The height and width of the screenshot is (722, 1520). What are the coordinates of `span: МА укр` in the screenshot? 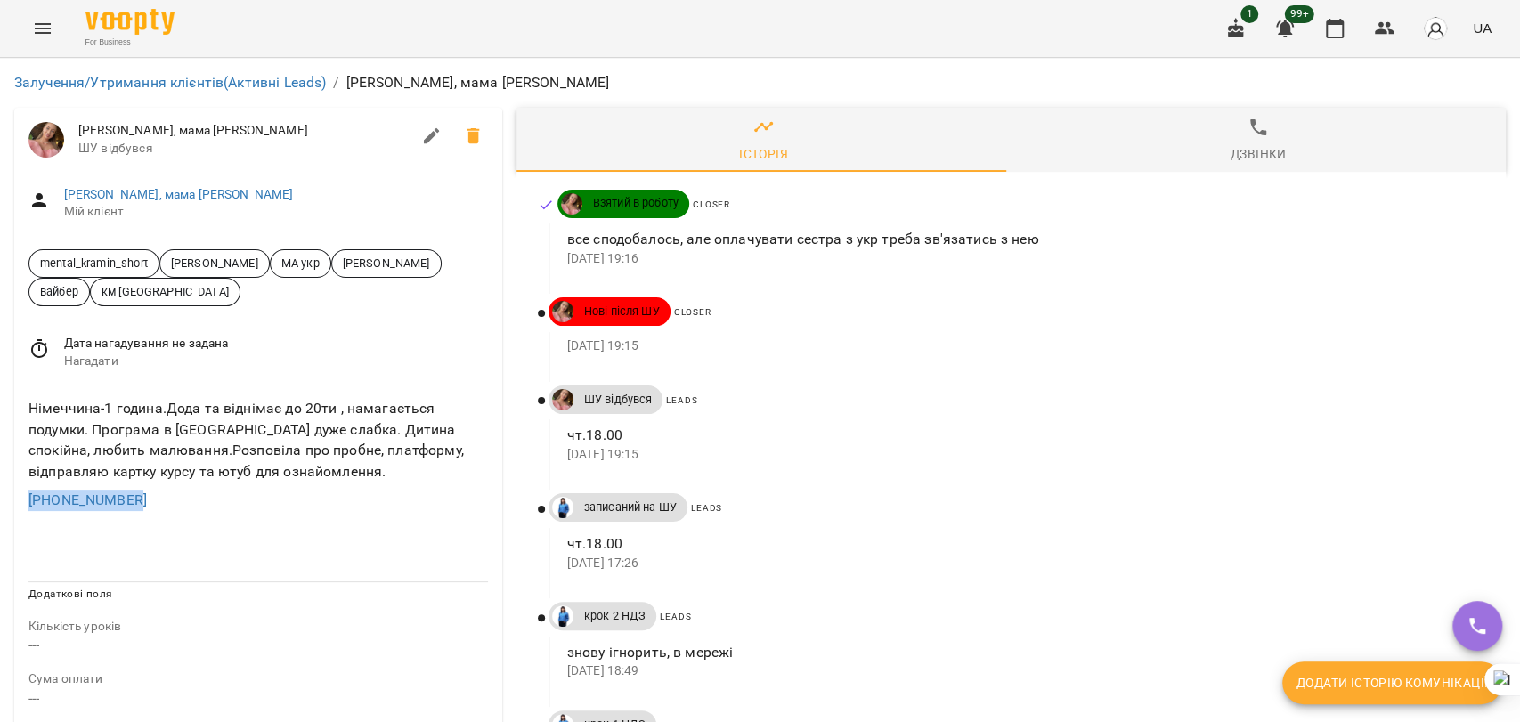 It's located at (300, 263).